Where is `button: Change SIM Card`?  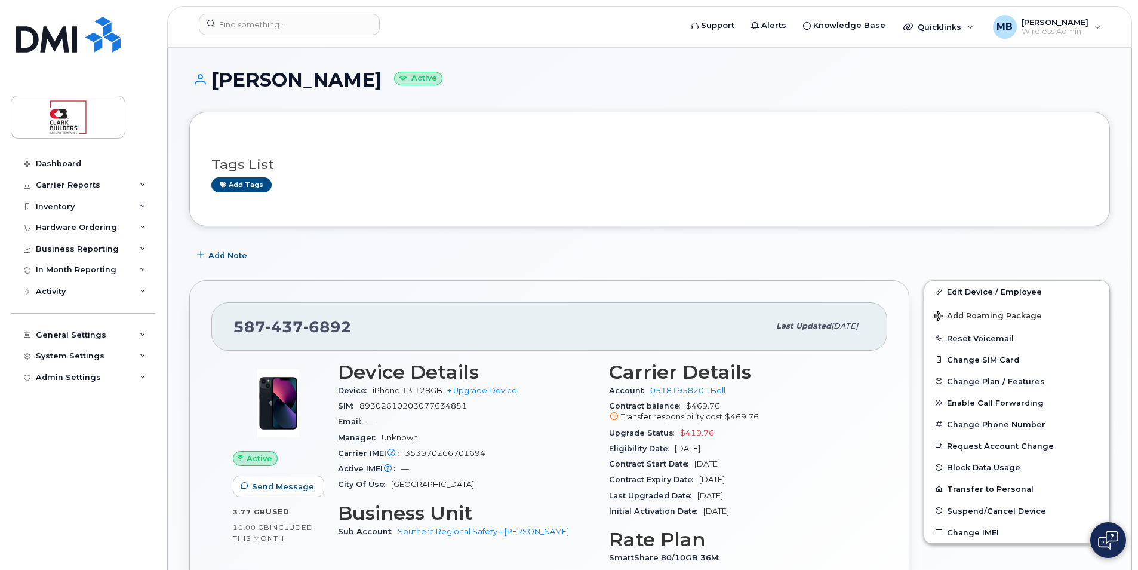
button: Change SIM Card is located at coordinates (1017, 359).